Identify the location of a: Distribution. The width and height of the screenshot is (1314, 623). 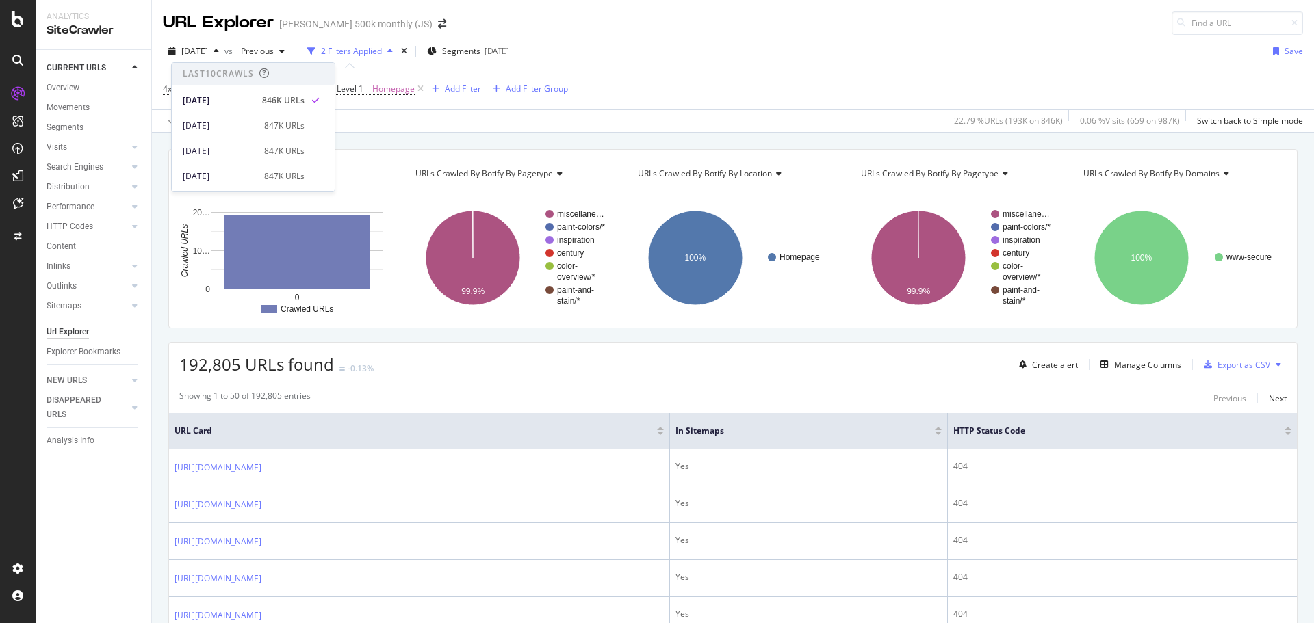
(87, 187).